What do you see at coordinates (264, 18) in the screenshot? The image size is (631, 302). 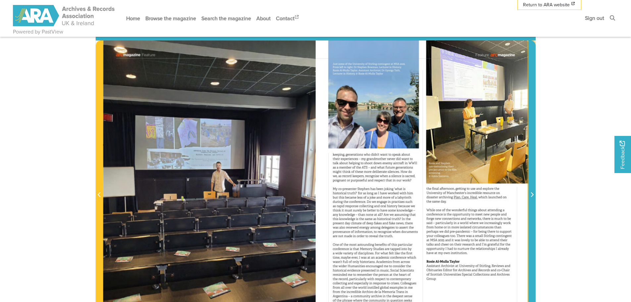 I see `a: About` at bounding box center [264, 18].